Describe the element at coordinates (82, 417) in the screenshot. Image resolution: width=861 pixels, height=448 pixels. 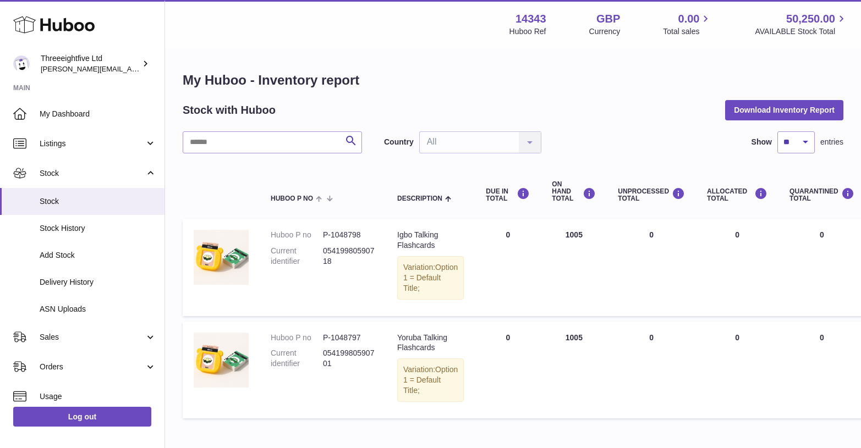
I see `a: Log out` at that location.